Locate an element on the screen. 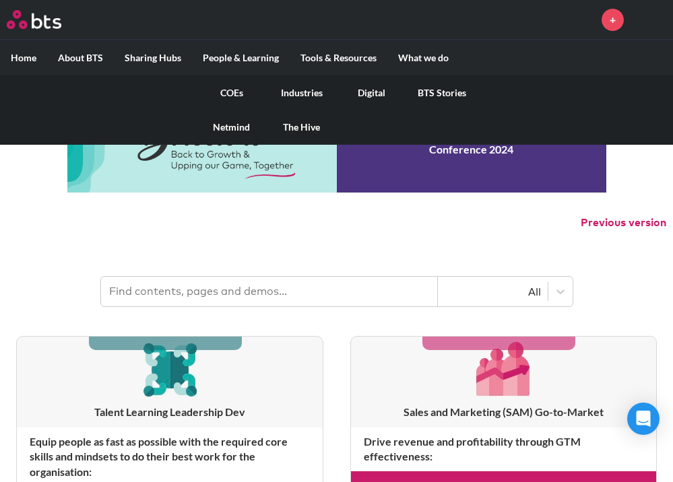 The image size is (673, 482). label: Sharing Hubs is located at coordinates (153, 58).